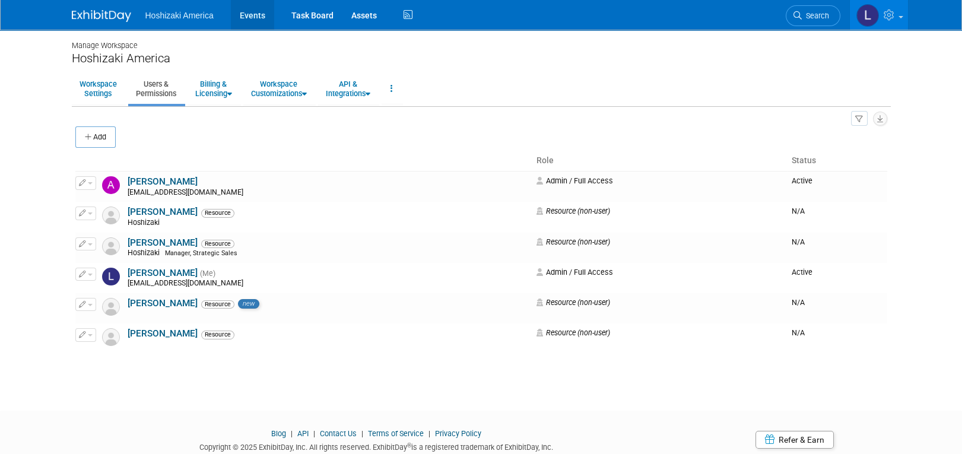  Describe the element at coordinates (96, 137) in the screenshot. I see `button: Add` at that location.